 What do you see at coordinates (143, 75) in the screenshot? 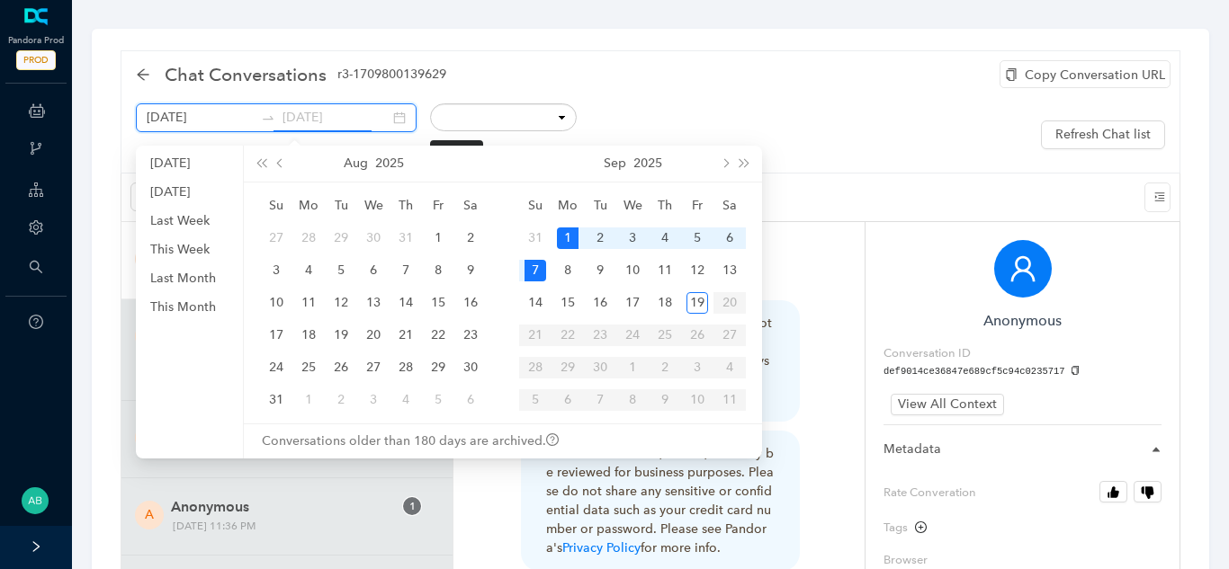
I see `span: arrow-left` at bounding box center [143, 75].